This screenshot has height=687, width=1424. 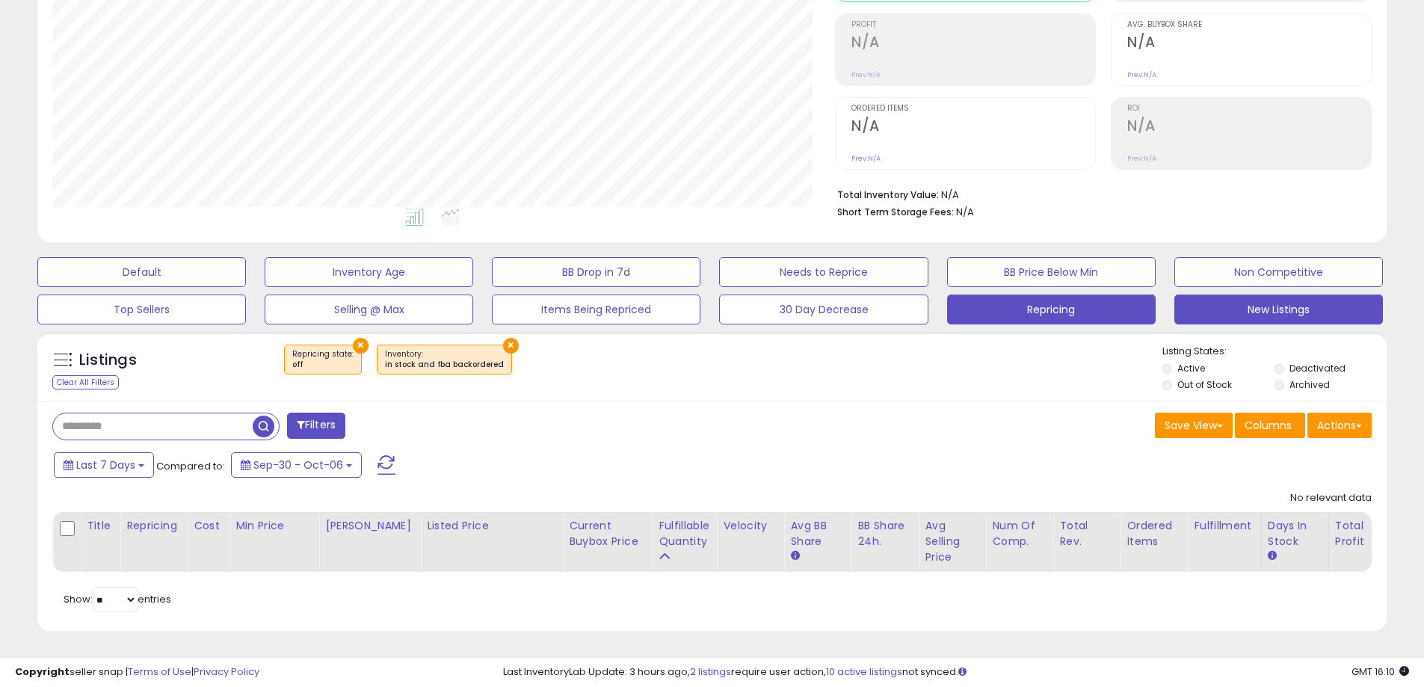 What do you see at coordinates (323, 360) in the screenshot?
I see `span: Repricing state :` at bounding box center [323, 360].